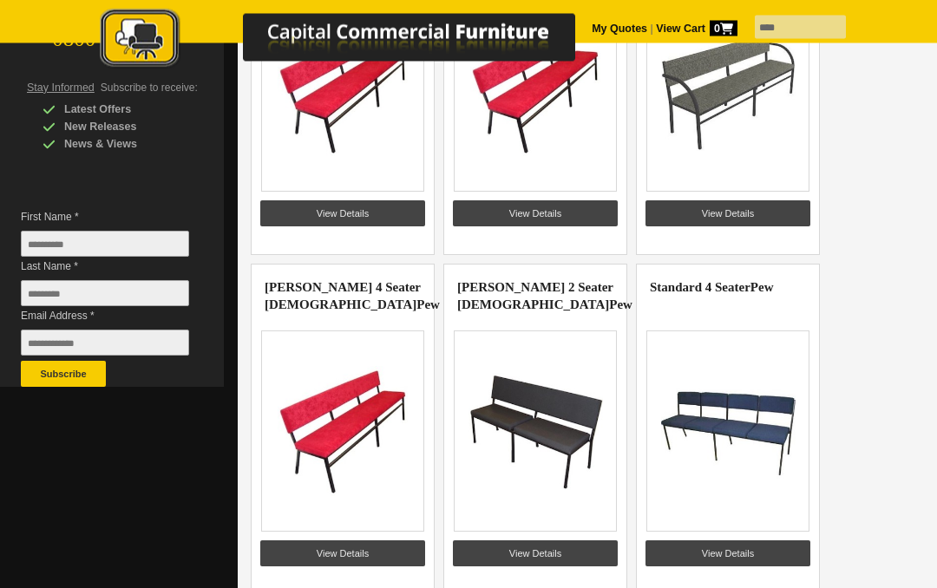 The width and height of the screenshot is (937, 588). Describe the element at coordinates (63, 375) in the screenshot. I see `button: Subscribe` at that location.